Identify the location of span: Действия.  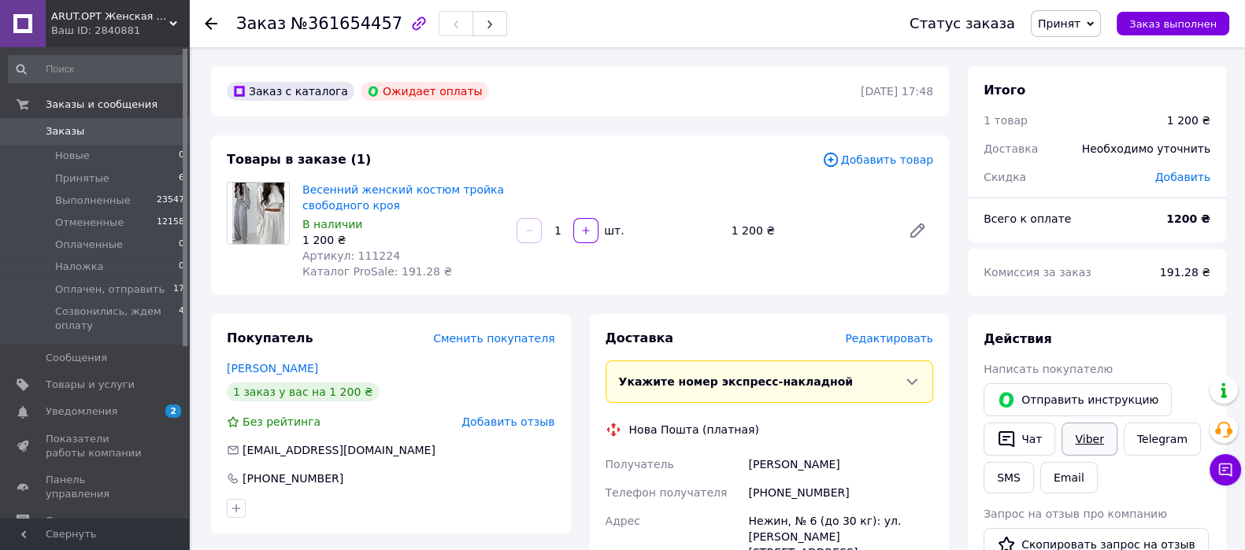
(1017, 339).